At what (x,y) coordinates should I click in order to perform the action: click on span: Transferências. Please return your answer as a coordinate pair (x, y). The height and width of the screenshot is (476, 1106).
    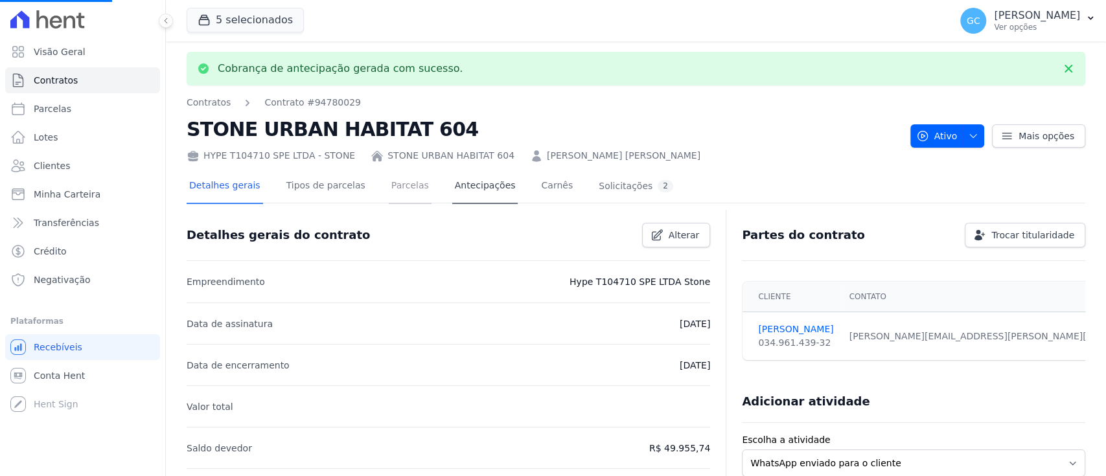
    Looking at the image, I should click on (66, 223).